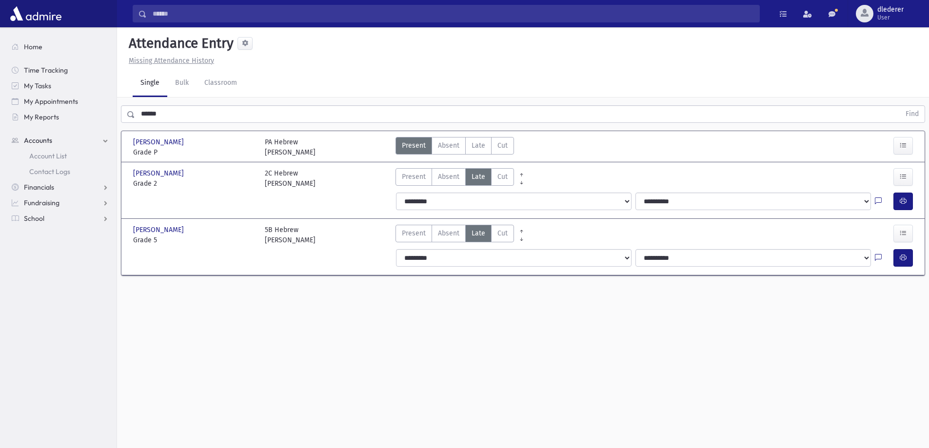  Describe the element at coordinates (60, 140) in the screenshot. I see `a: Accounts` at that location.